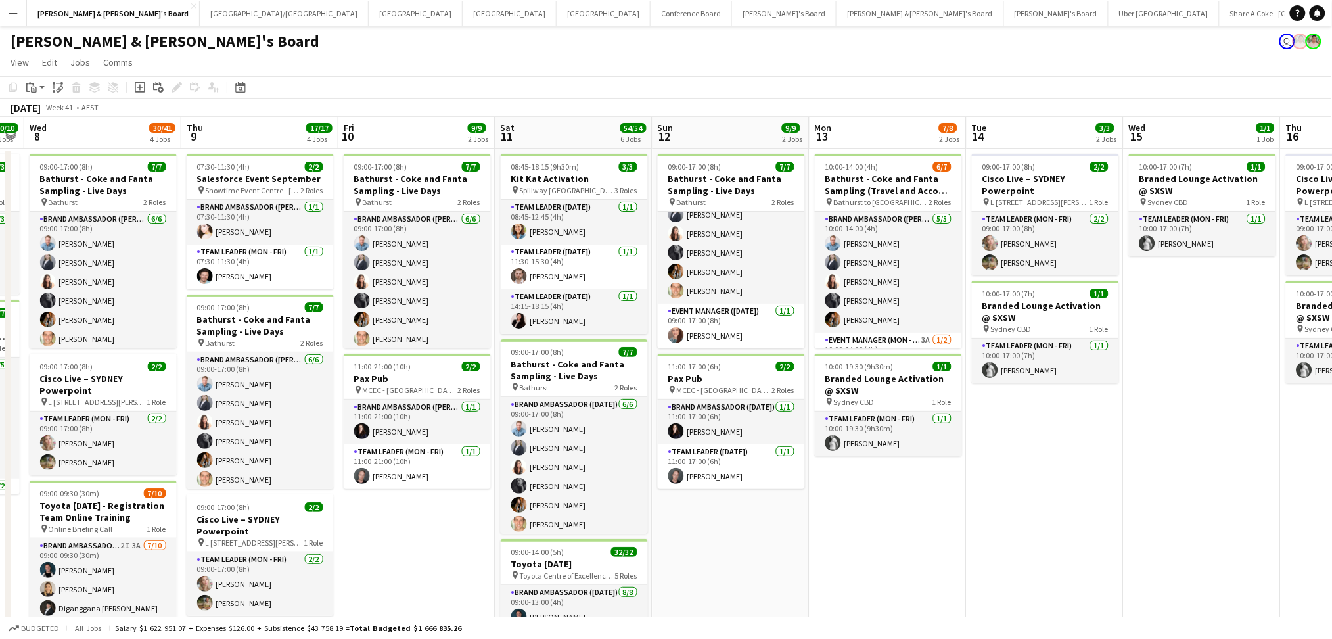  What do you see at coordinates (88, 628) in the screenshot?
I see `span: All jobs` at bounding box center [88, 628].